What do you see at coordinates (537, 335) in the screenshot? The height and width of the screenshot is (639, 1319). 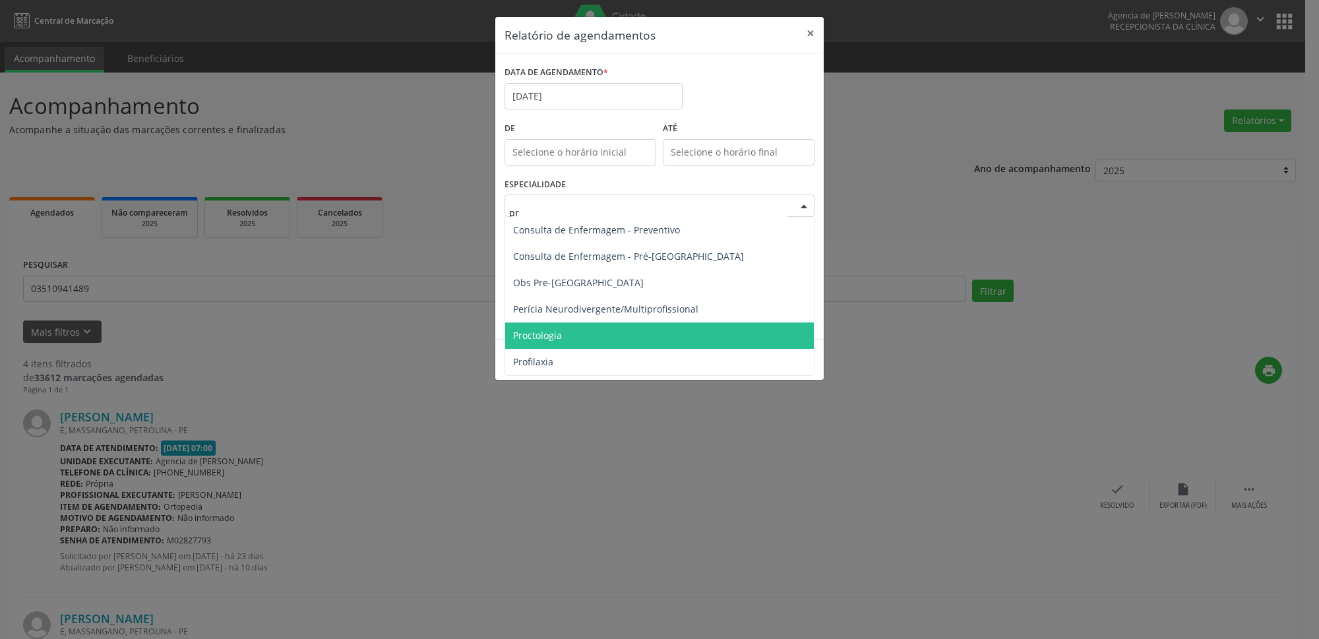 I see `span: Proctologia` at bounding box center [537, 335].